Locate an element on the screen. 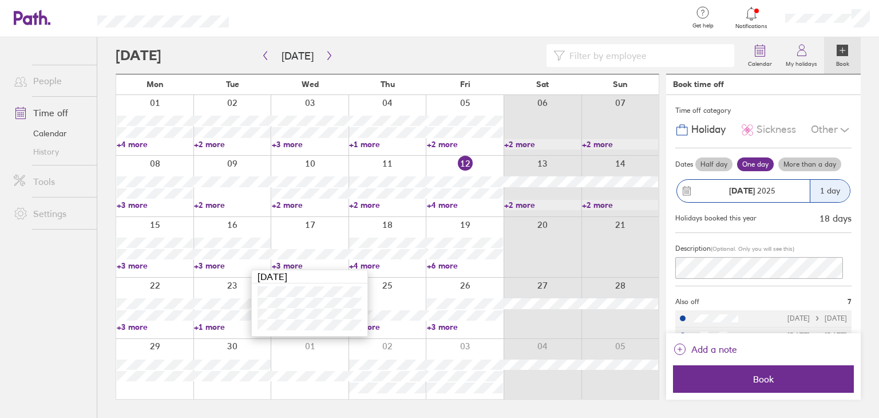 The width and height of the screenshot is (879, 418). span: Sickness is located at coordinates (776, 129).